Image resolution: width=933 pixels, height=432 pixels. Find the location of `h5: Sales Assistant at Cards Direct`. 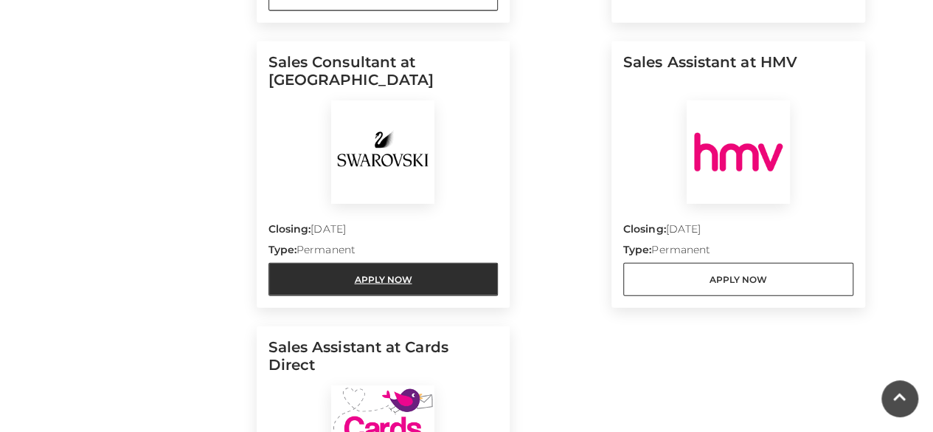

h5: Sales Assistant at Cards Direct is located at coordinates (384, 362).